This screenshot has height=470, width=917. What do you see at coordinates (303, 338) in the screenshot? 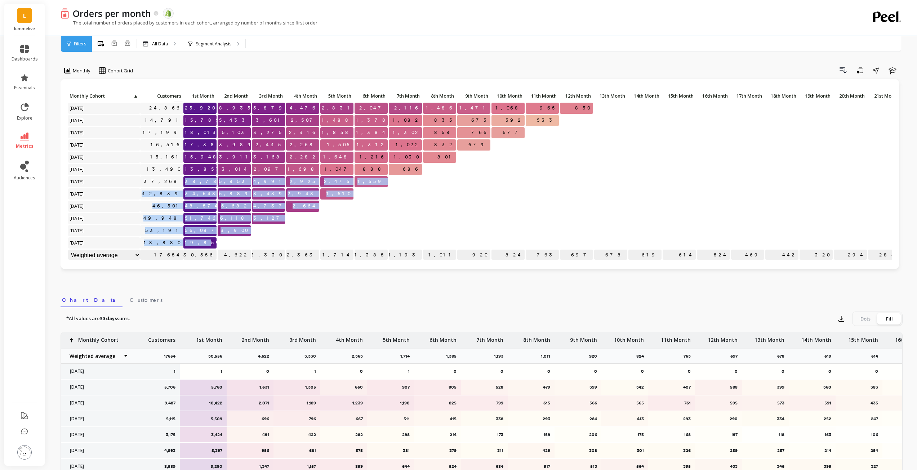
I see `p: 3rd Month` at bounding box center [303, 338].